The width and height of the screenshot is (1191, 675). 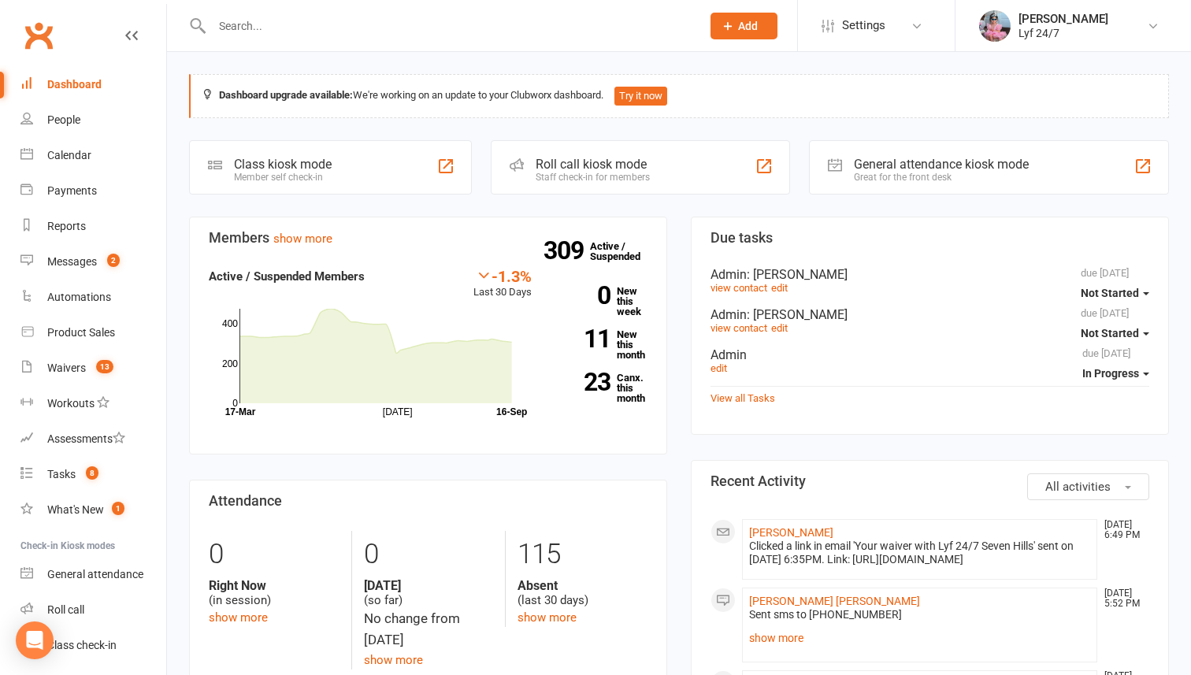 What do you see at coordinates (601, 301) in the screenshot?
I see `a: 0New this week` at bounding box center [601, 301].